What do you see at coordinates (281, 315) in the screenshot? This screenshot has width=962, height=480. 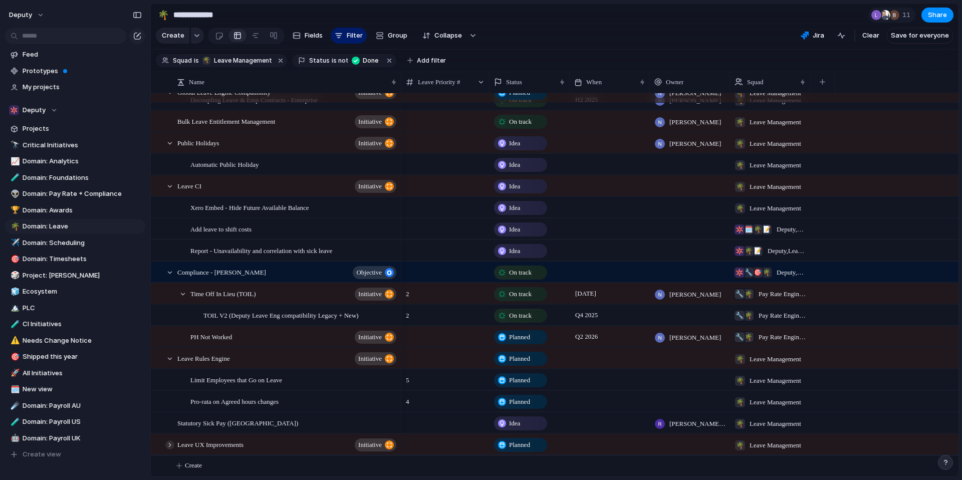 I see `span: TOIL V2 (Deputy Leave Eng compatibility Legacy + New)` at bounding box center [281, 315].